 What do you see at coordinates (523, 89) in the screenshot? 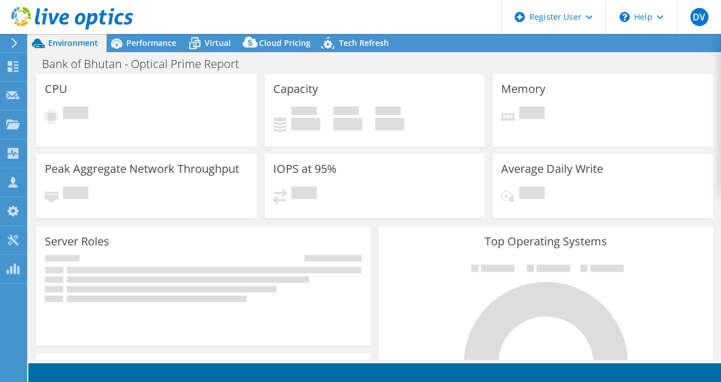
I see `h3: Memory` at bounding box center [523, 89].